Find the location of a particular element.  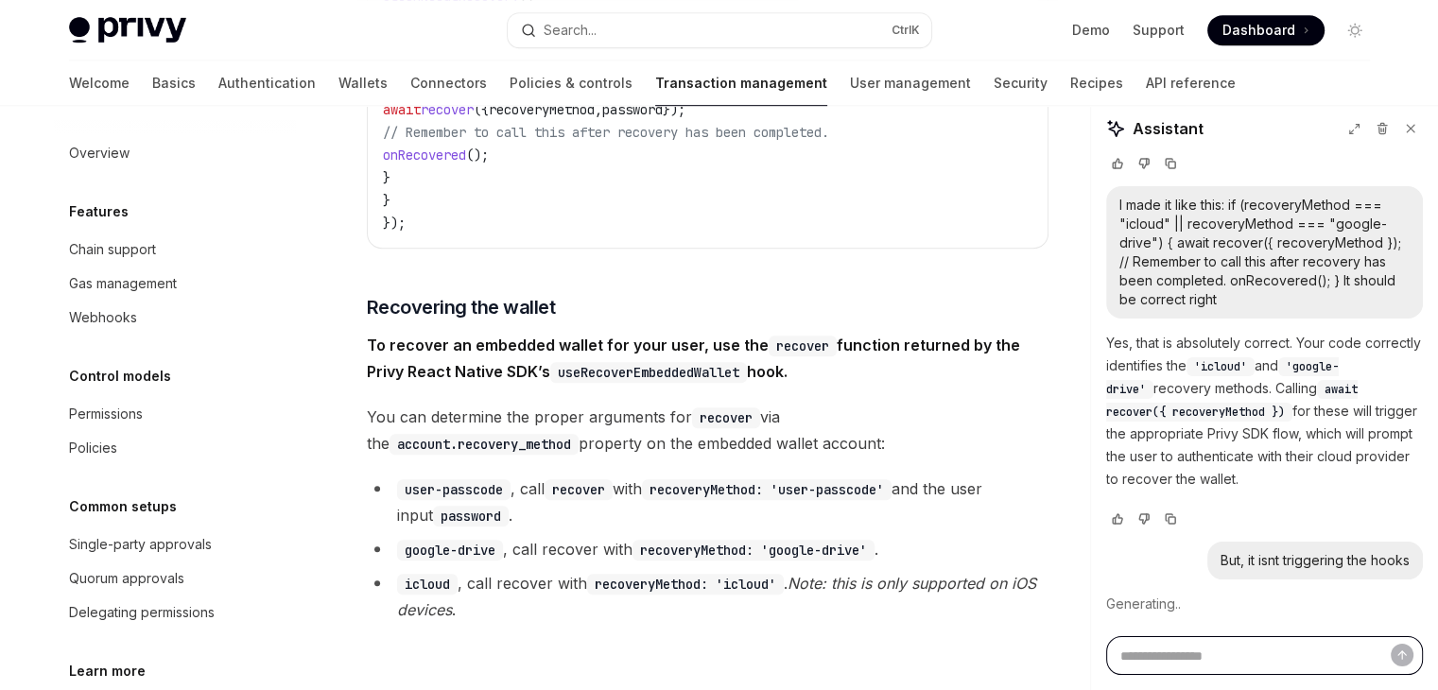

a: Quorum approvals is located at coordinates (175, 579).